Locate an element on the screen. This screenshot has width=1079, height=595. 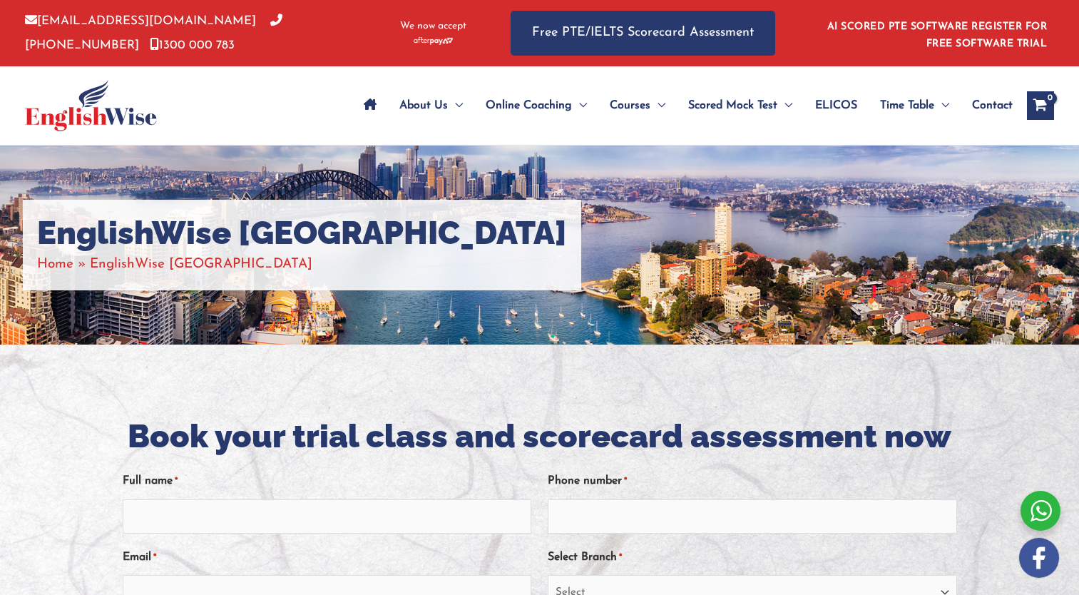
label: Phone number is located at coordinates (587, 481).